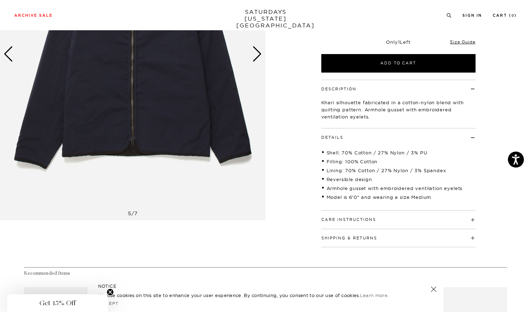 This screenshot has height=312, width=531. I want to click on div: Get 15% OffClose teaser, so click(58, 303).